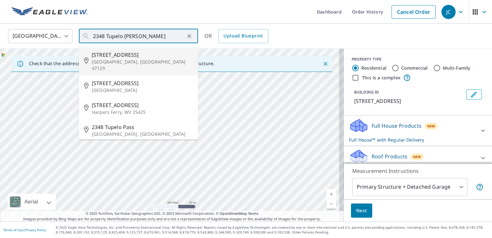 Image resolution: width=492 pixels, height=238 pixels. What do you see at coordinates (367, 92) in the screenshot?
I see `p: BUILDING ID` at bounding box center [367, 92].